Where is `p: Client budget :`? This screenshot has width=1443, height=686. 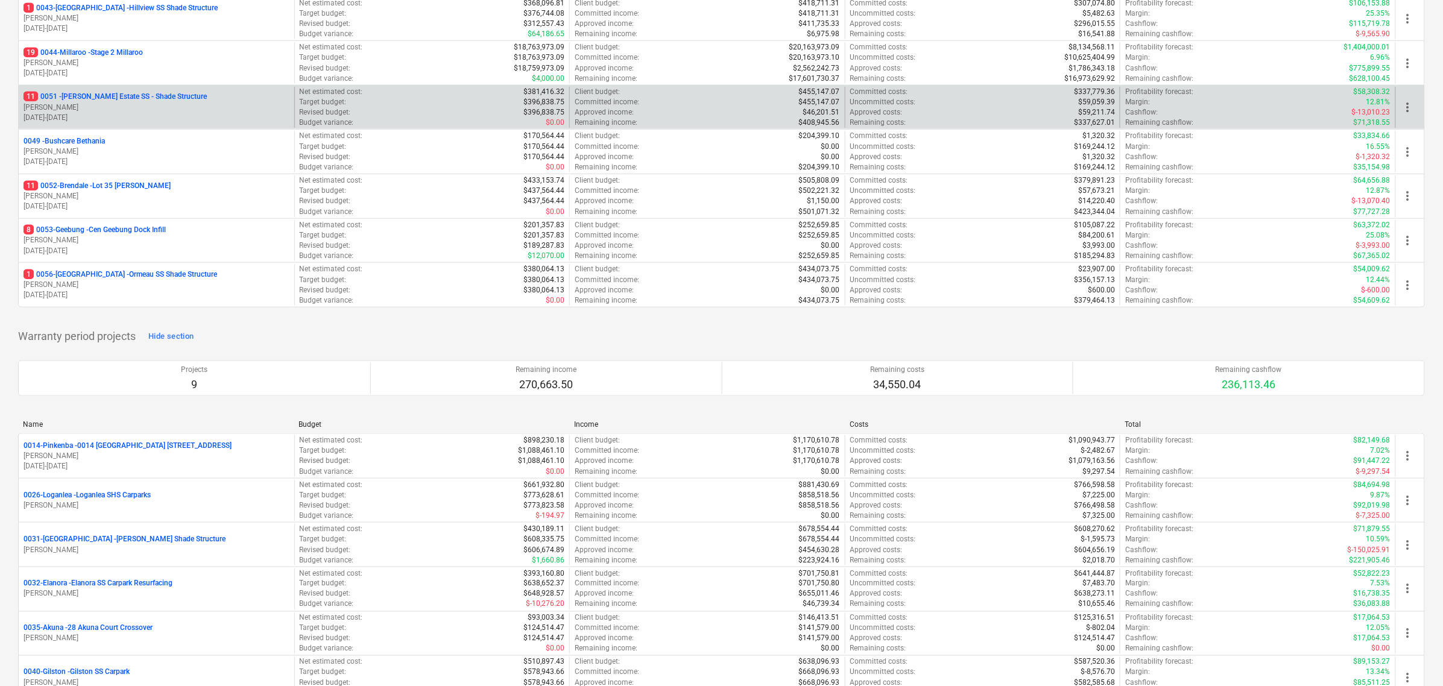 p: Client budget : is located at coordinates (597, 225).